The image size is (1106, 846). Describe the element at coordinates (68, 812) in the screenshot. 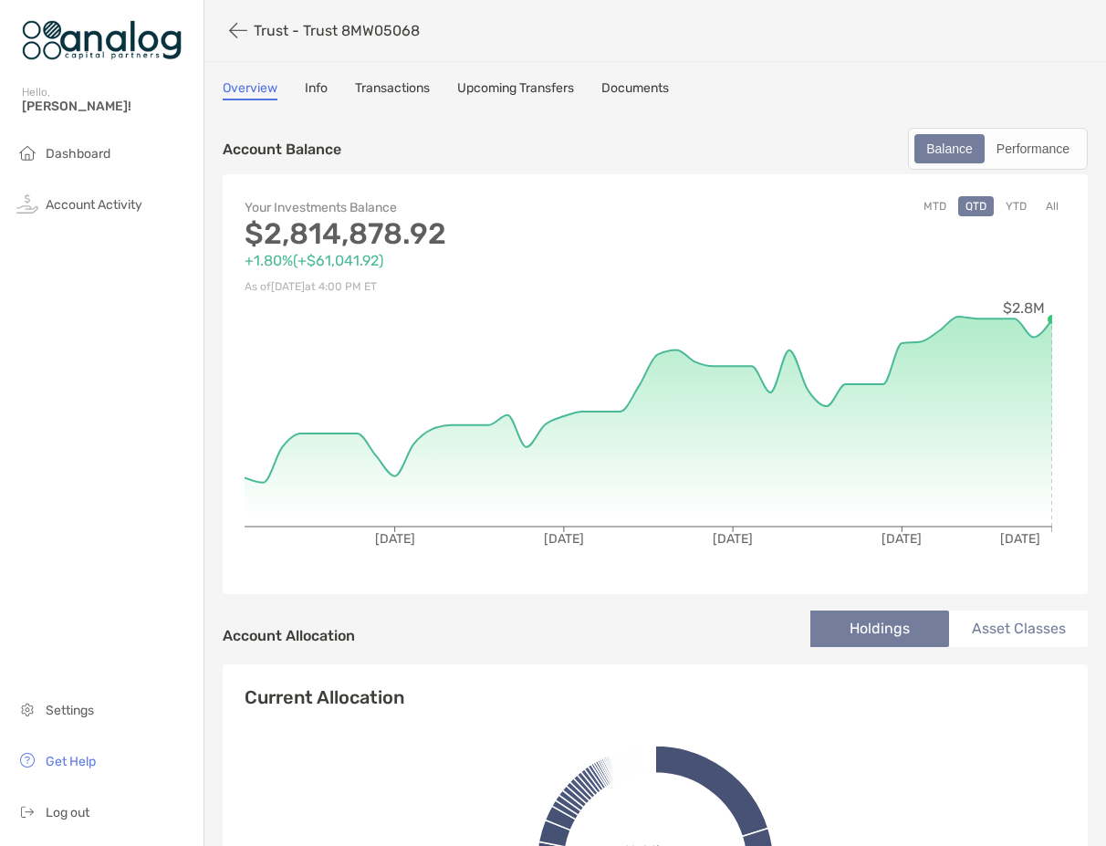

I see `span: Log out` at that location.